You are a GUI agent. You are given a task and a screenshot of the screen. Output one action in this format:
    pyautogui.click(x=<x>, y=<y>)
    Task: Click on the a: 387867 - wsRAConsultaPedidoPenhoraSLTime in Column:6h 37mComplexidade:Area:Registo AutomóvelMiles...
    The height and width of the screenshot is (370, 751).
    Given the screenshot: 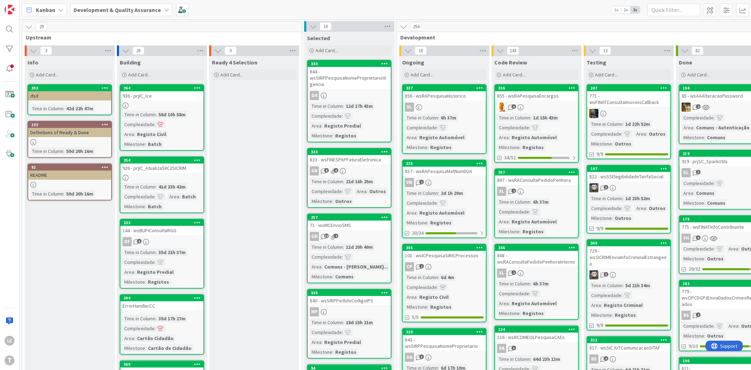 What is the action you would take?
    pyautogui.click(x=537, y=203)
    